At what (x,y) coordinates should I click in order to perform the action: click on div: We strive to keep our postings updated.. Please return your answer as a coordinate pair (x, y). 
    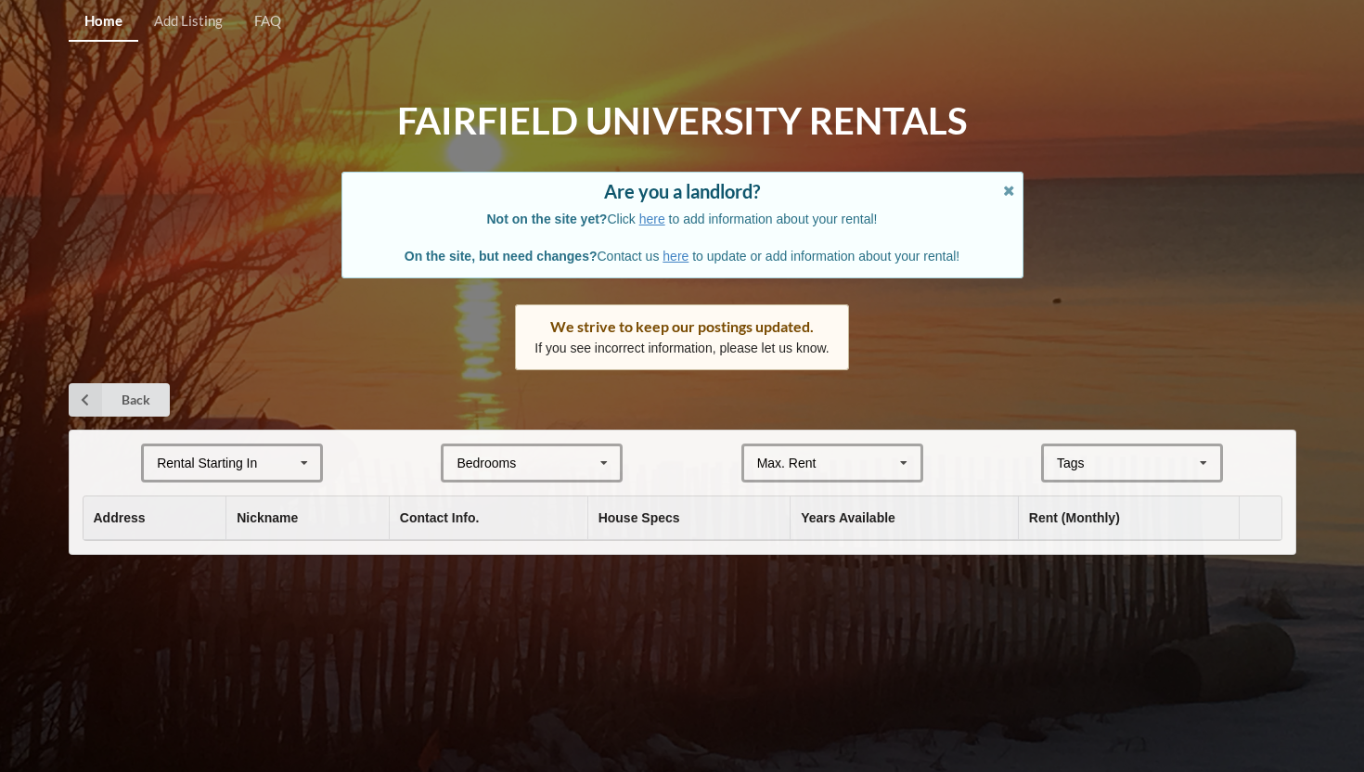
    Looking at the image, I should click on (682, 327).